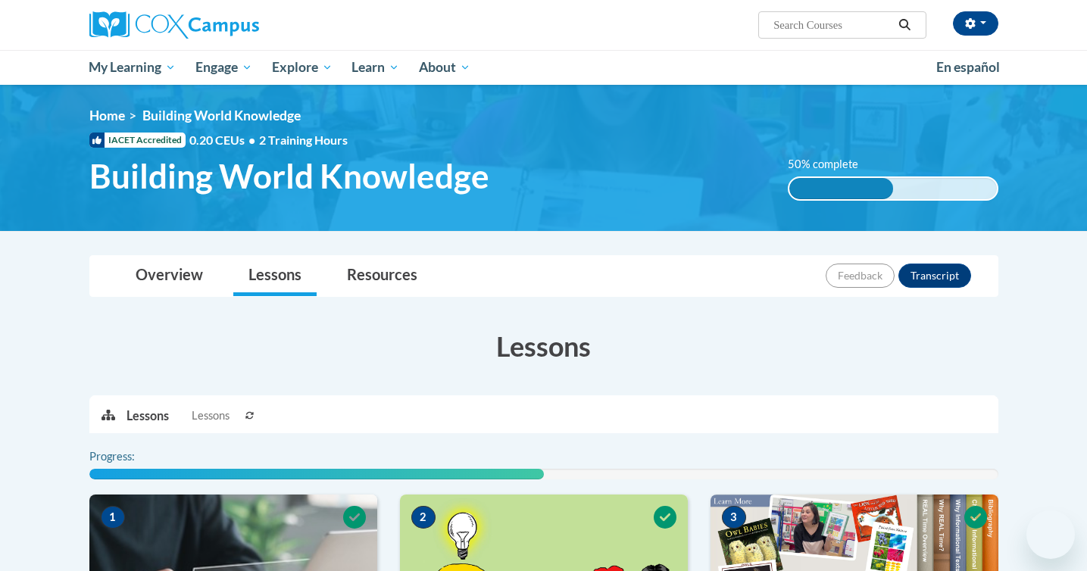 Image resolution: width=1087 pixels, height=571 pixels. Describe the element at coordinates (302, 67) in the screenshot. I see `span: Explore` at that location.